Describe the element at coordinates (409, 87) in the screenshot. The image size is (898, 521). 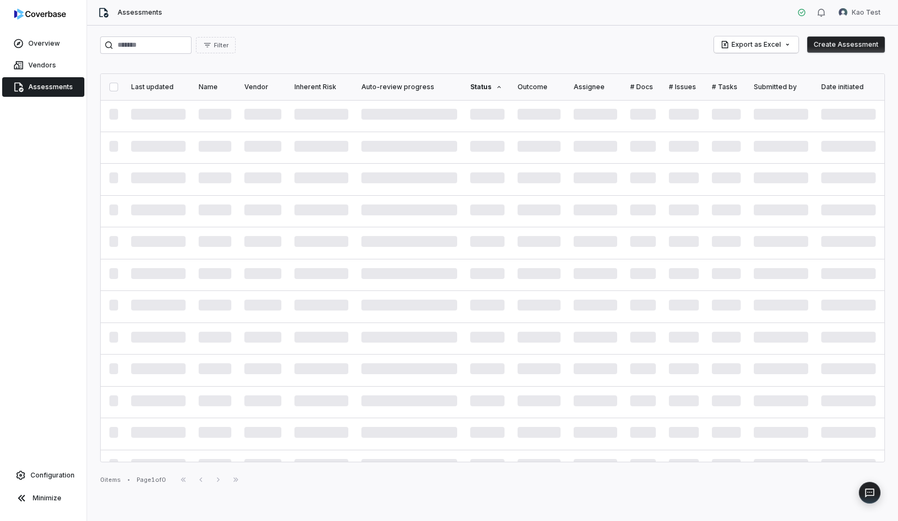
I see `div: Auto-review progress` at that location.